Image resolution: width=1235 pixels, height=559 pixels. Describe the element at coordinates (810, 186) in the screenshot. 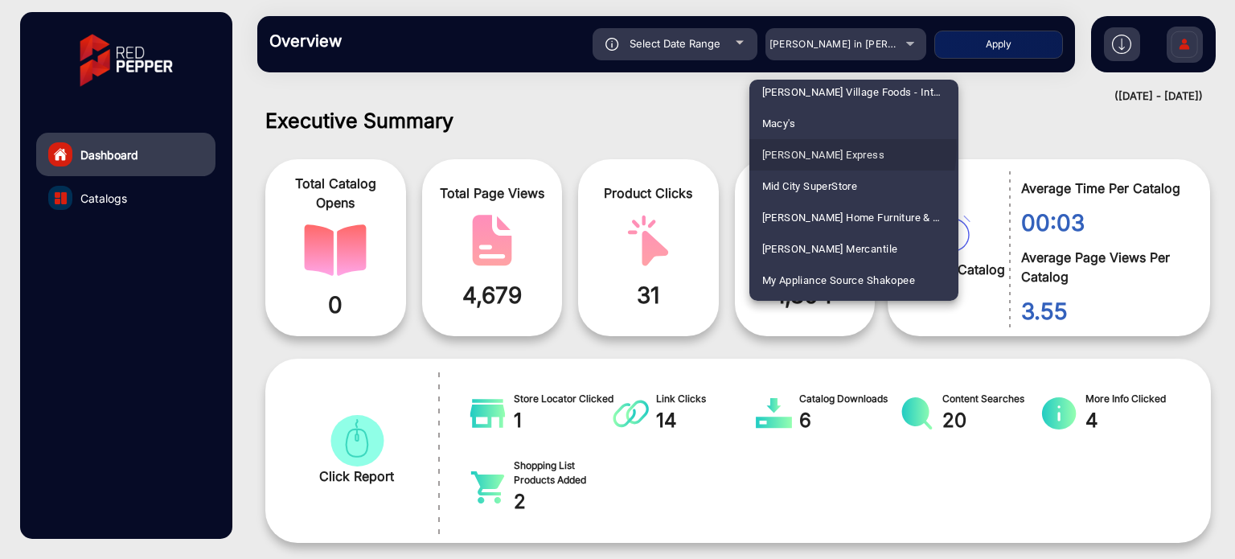

I see `span: Mid City SuperStore` at that location.